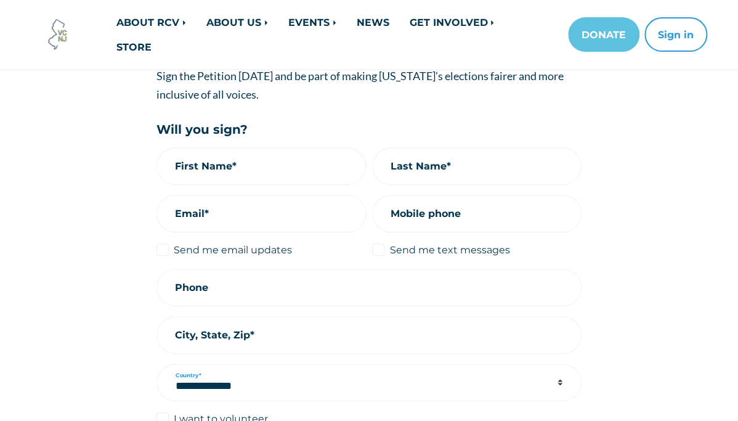 This screenshot has height=421, width=738. I want to click on a: STORE, so click(134, 47).